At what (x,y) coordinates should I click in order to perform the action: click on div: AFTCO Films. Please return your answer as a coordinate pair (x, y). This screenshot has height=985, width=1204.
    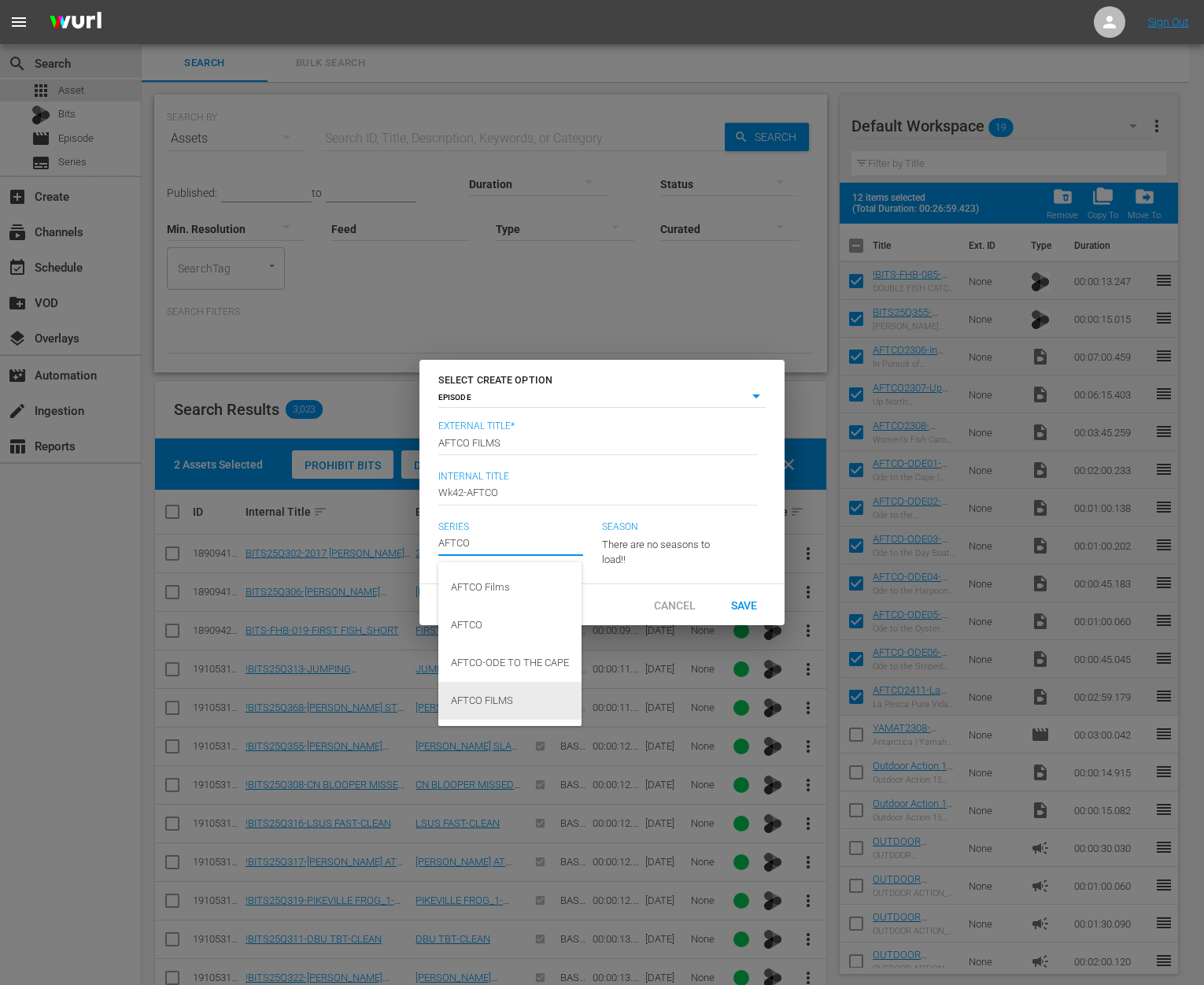
    Looking at the image, I should click on (510, 587).